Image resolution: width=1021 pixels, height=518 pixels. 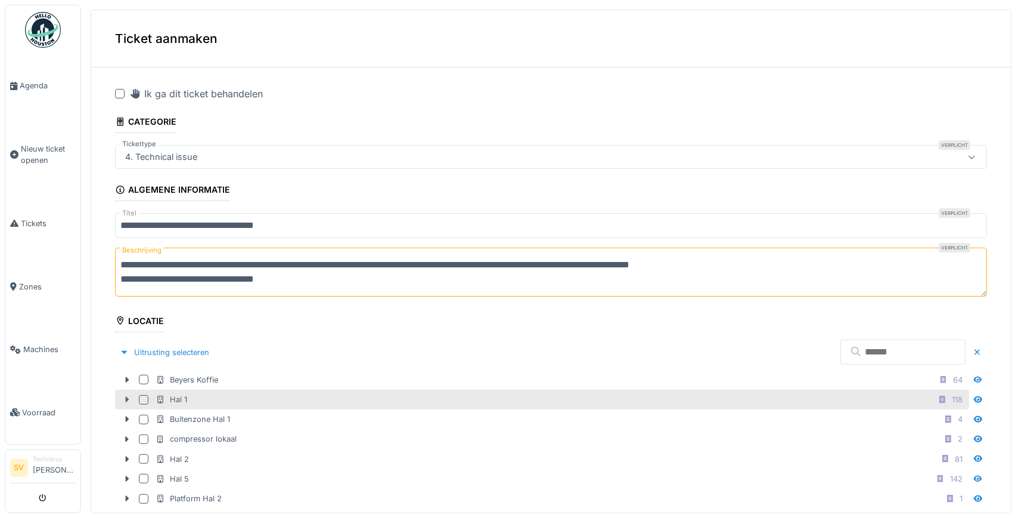 What do you see at coordinates (43, 349) in the screenshot?
I see `a: Machines` at bounding box center [43, 349].